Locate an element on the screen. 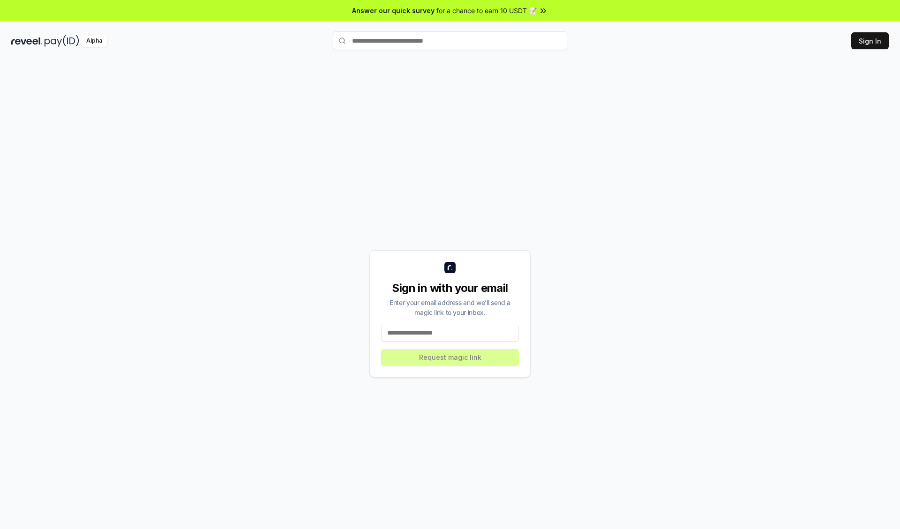 The height and width of the screenshot is (529, 900). div: Alpha is located at coordinates (94, 41).